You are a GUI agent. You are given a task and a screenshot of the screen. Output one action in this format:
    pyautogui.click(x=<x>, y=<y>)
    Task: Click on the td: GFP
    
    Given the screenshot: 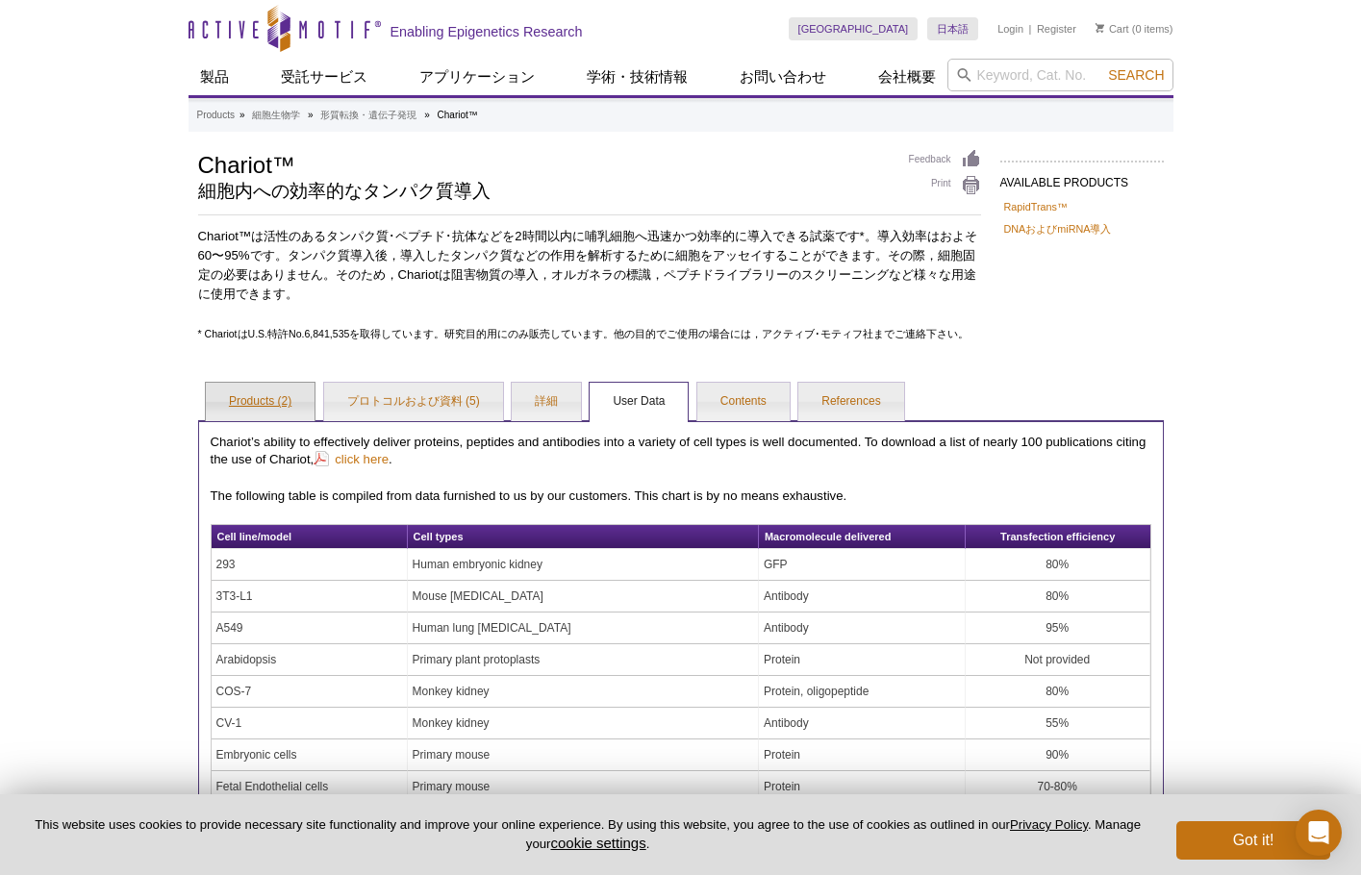 What is the action you would take?
    pyautogui.click(x=862, y=565)
    